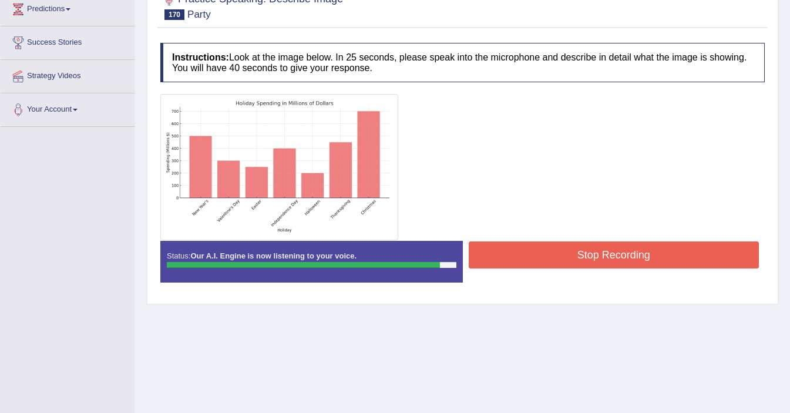 The image size is (790, 413). I want to click on small: Party, so click(199, 14).